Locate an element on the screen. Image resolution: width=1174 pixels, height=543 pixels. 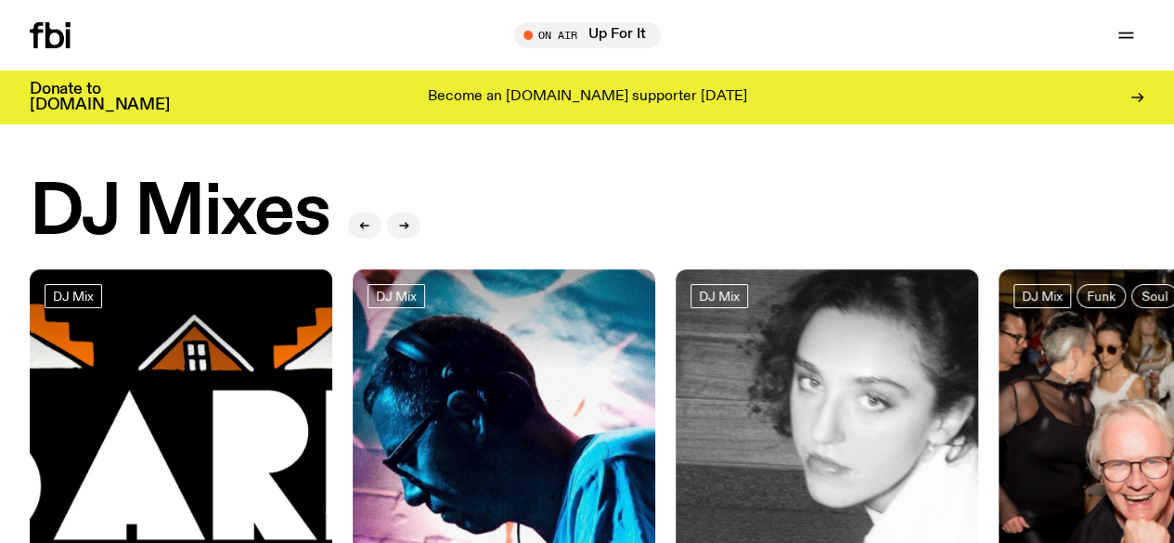
span: Funk is located at coordinates (1101, 296).